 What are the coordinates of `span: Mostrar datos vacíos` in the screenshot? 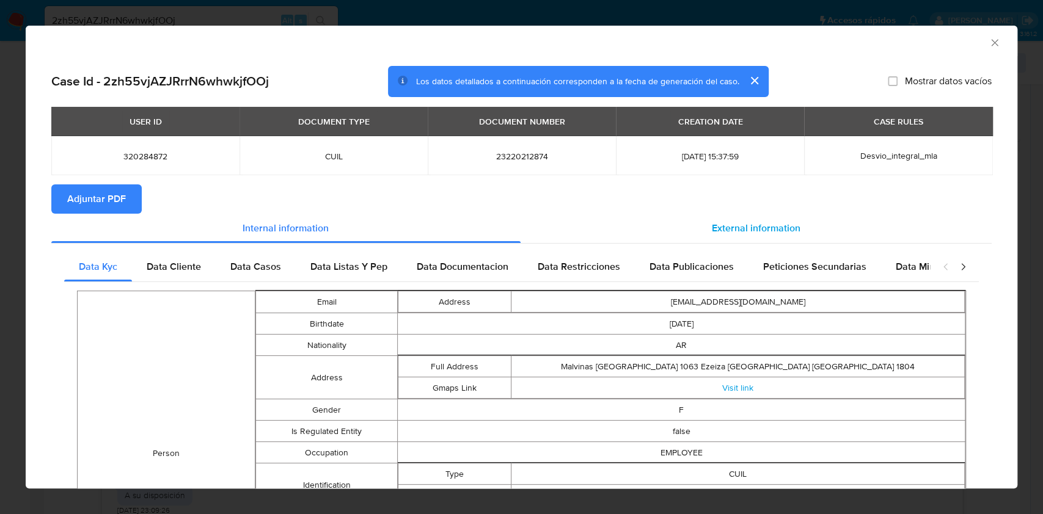 It's located at (948, 81).